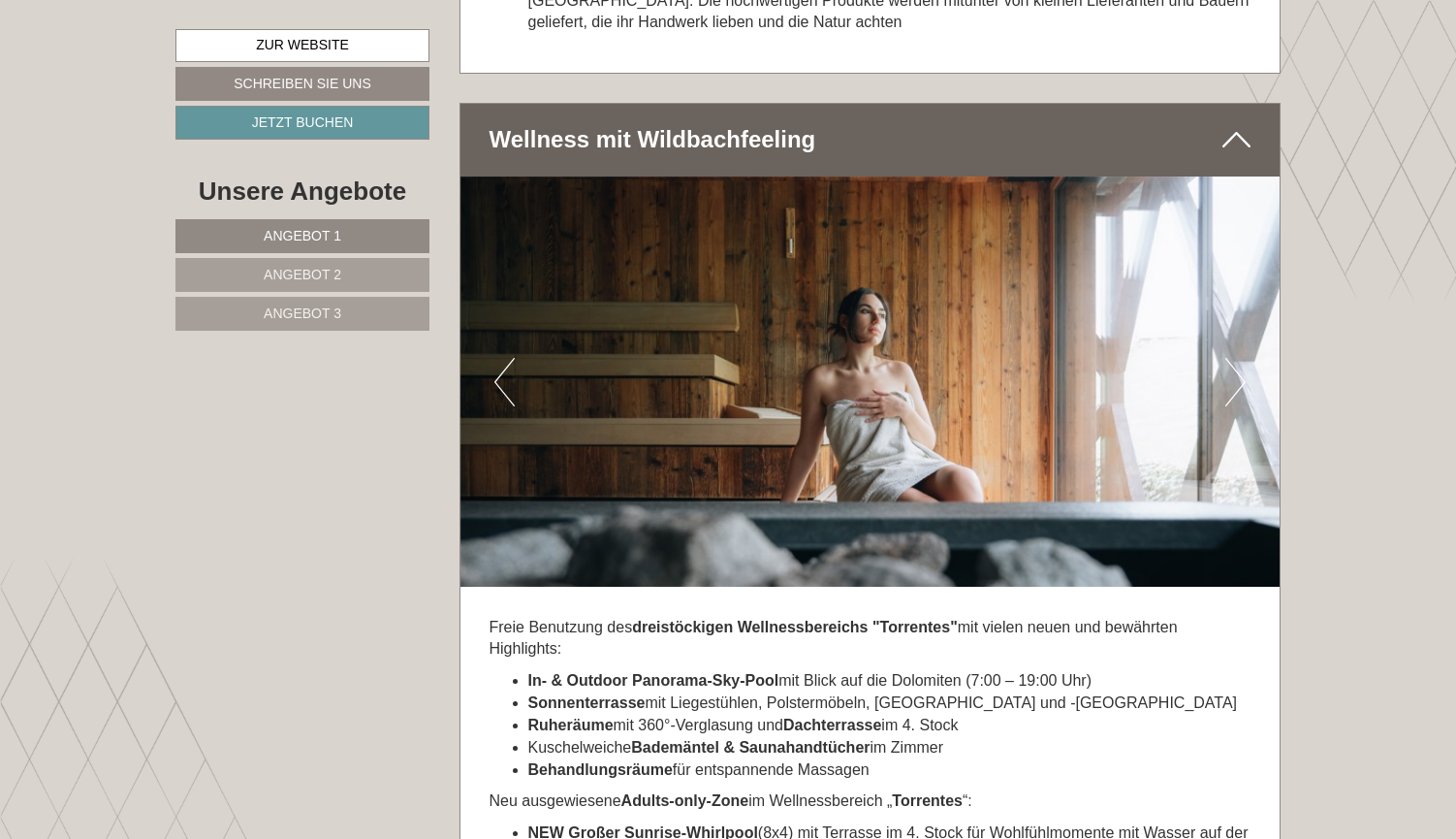  I want to click on li: für entspannende Massagen, so click(890, 770).